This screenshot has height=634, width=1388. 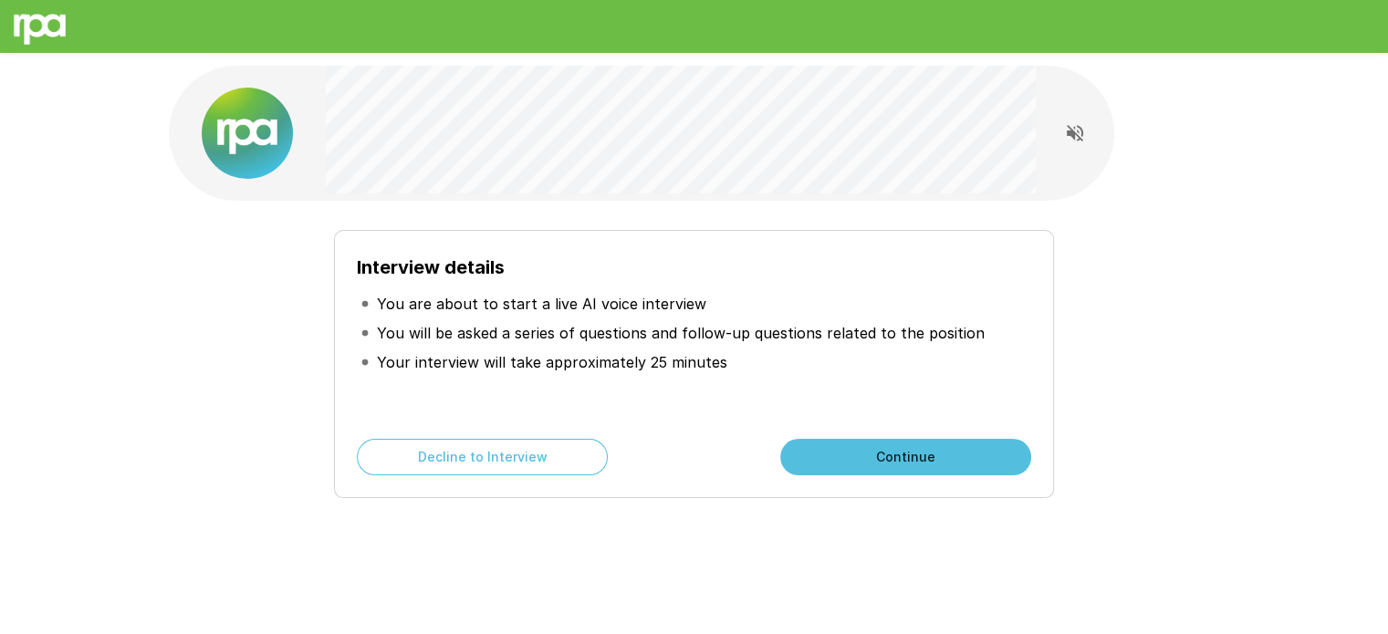 I want to click on button: Continue, so click(x=905, y=457).